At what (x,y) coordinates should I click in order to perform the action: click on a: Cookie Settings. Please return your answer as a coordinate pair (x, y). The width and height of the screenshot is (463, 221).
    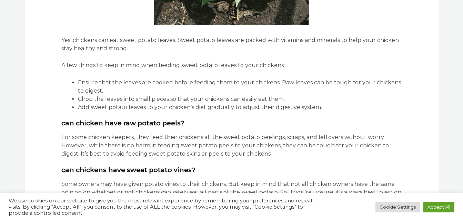
    Looking at the image, I should click on (397, 207).